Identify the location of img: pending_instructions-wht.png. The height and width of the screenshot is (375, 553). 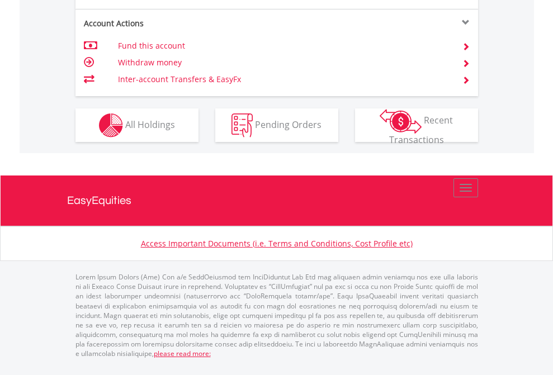
(242, 125).